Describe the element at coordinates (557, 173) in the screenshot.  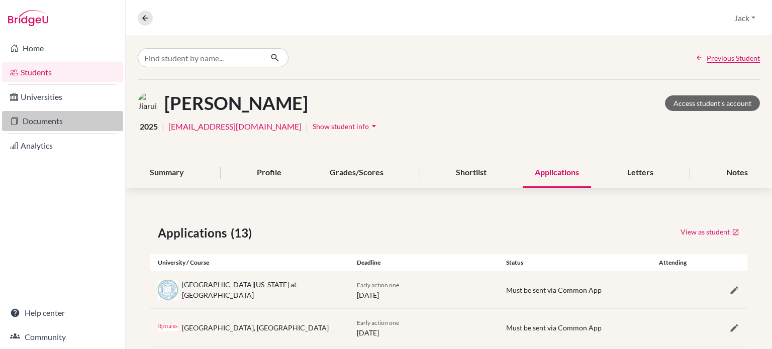
I see `div: Applications` at that location.